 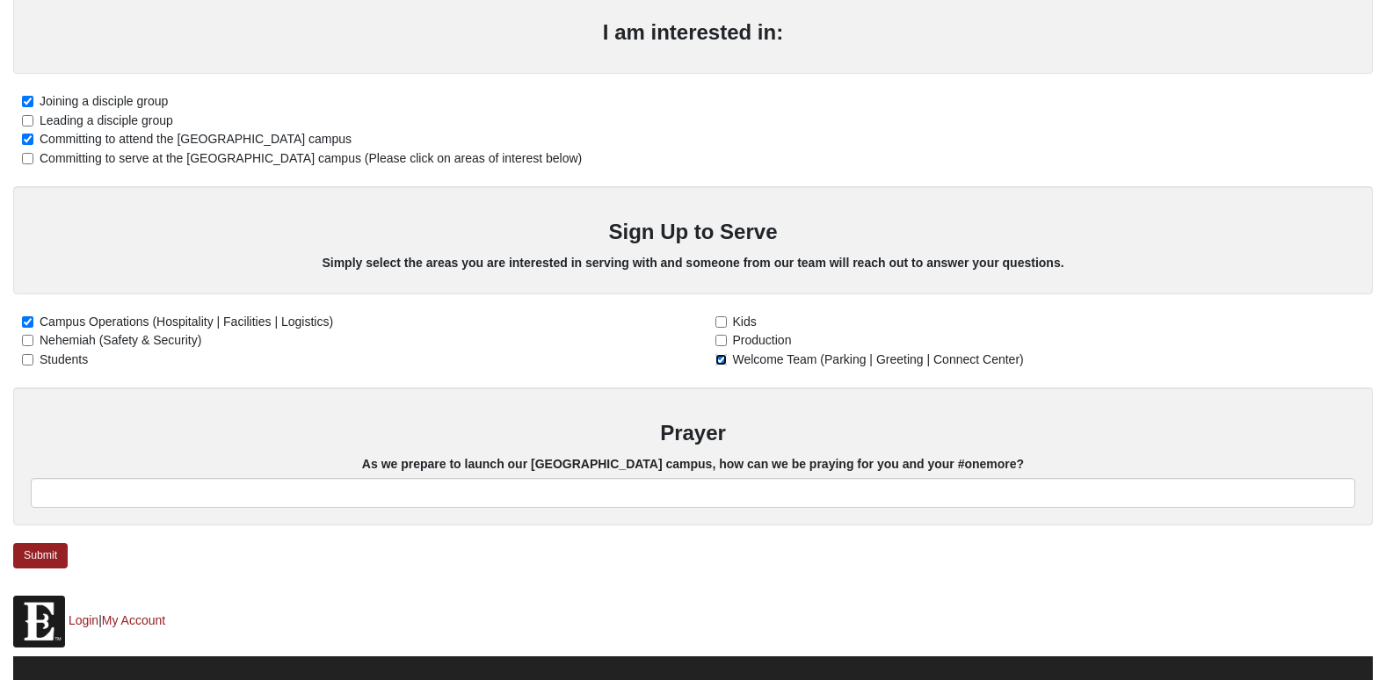 What do you see at coordinates (63, 360) in the screenshot?
I see `span: Students` at bounding box center [63, 360].